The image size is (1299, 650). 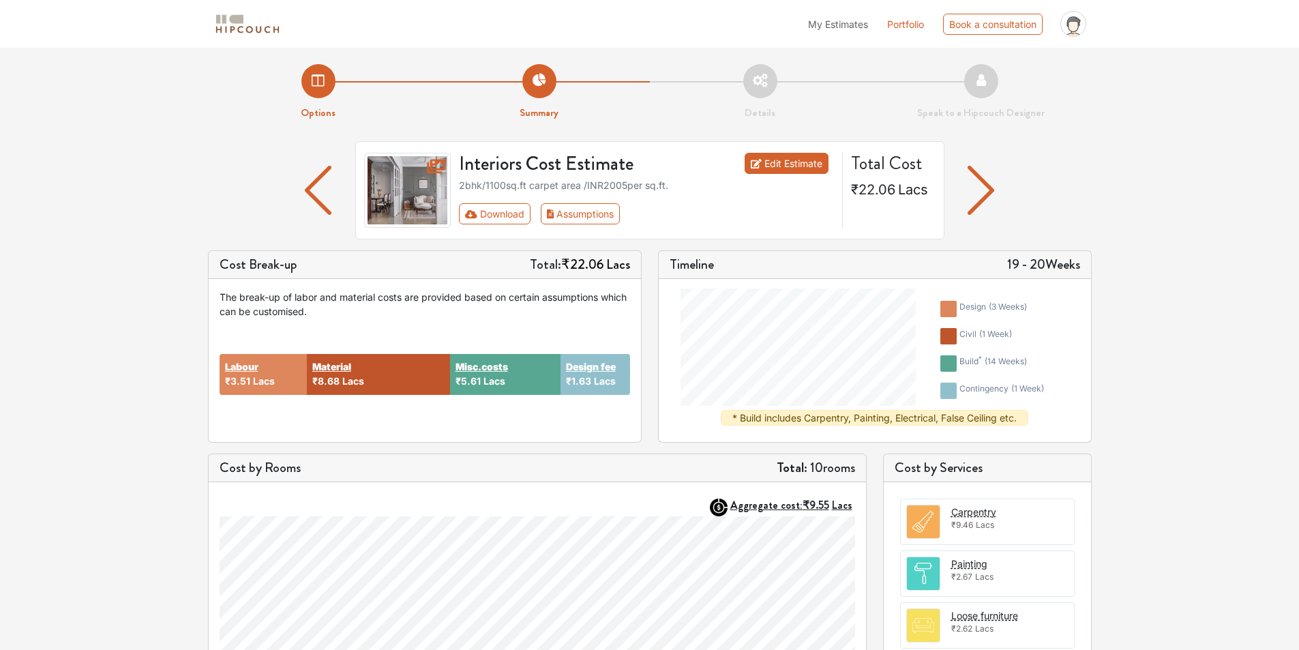 What do you see at coordinates (985, 615) in the screenshot?
I see `div: Loose furniture` at bounding box center [985, 615].